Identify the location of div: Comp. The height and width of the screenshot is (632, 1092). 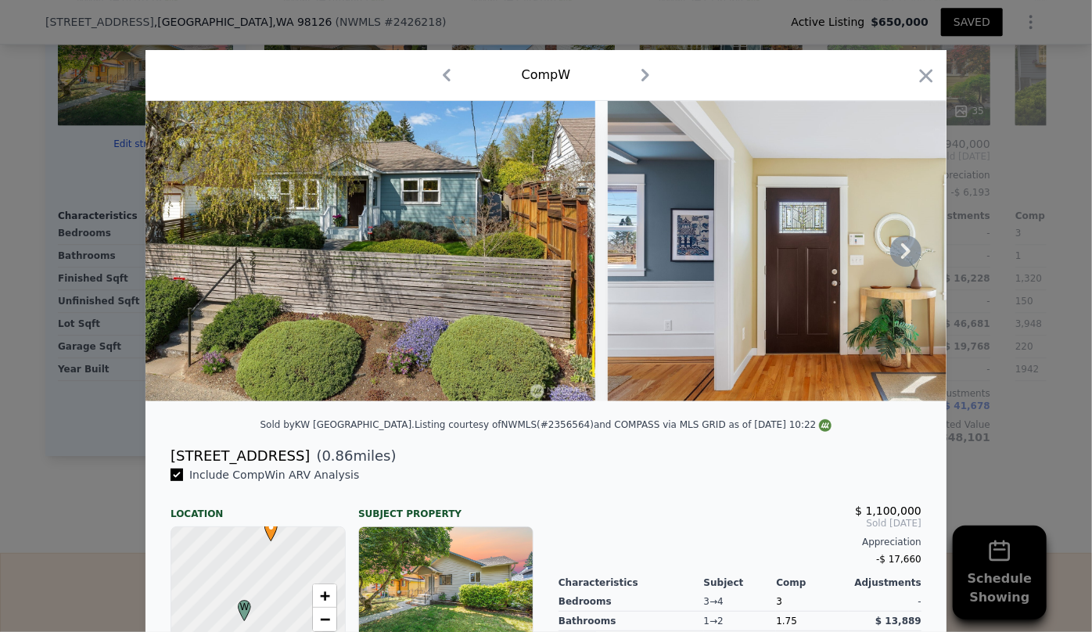
(812, 583).